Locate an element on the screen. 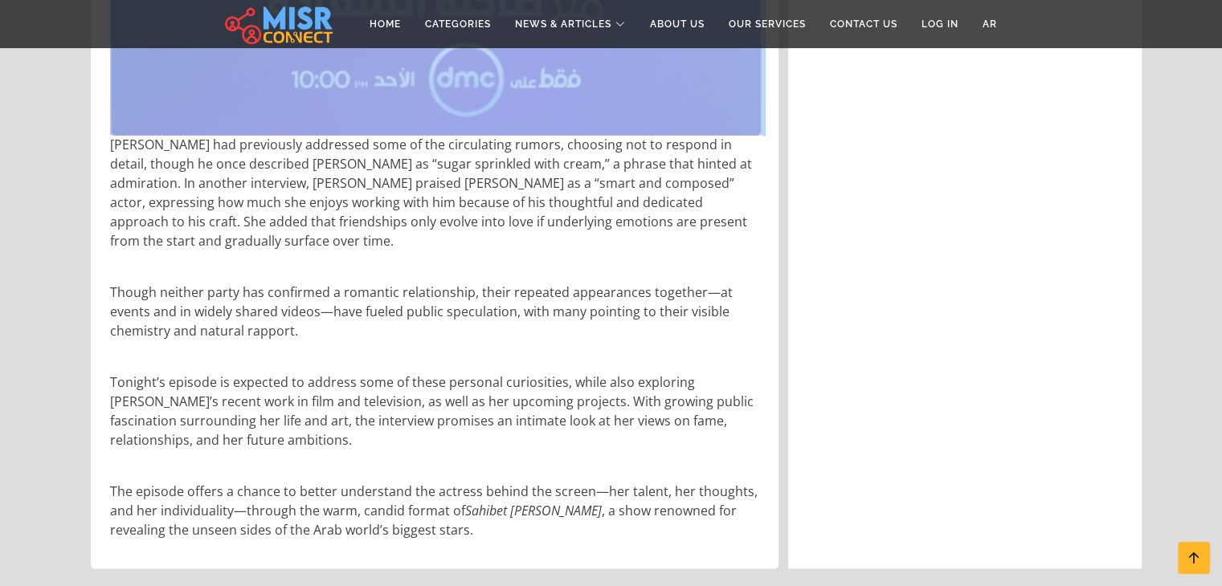 The height and width of the screenshot is (586, 1222). span: News & Articles is located at coordinates (563, 24).